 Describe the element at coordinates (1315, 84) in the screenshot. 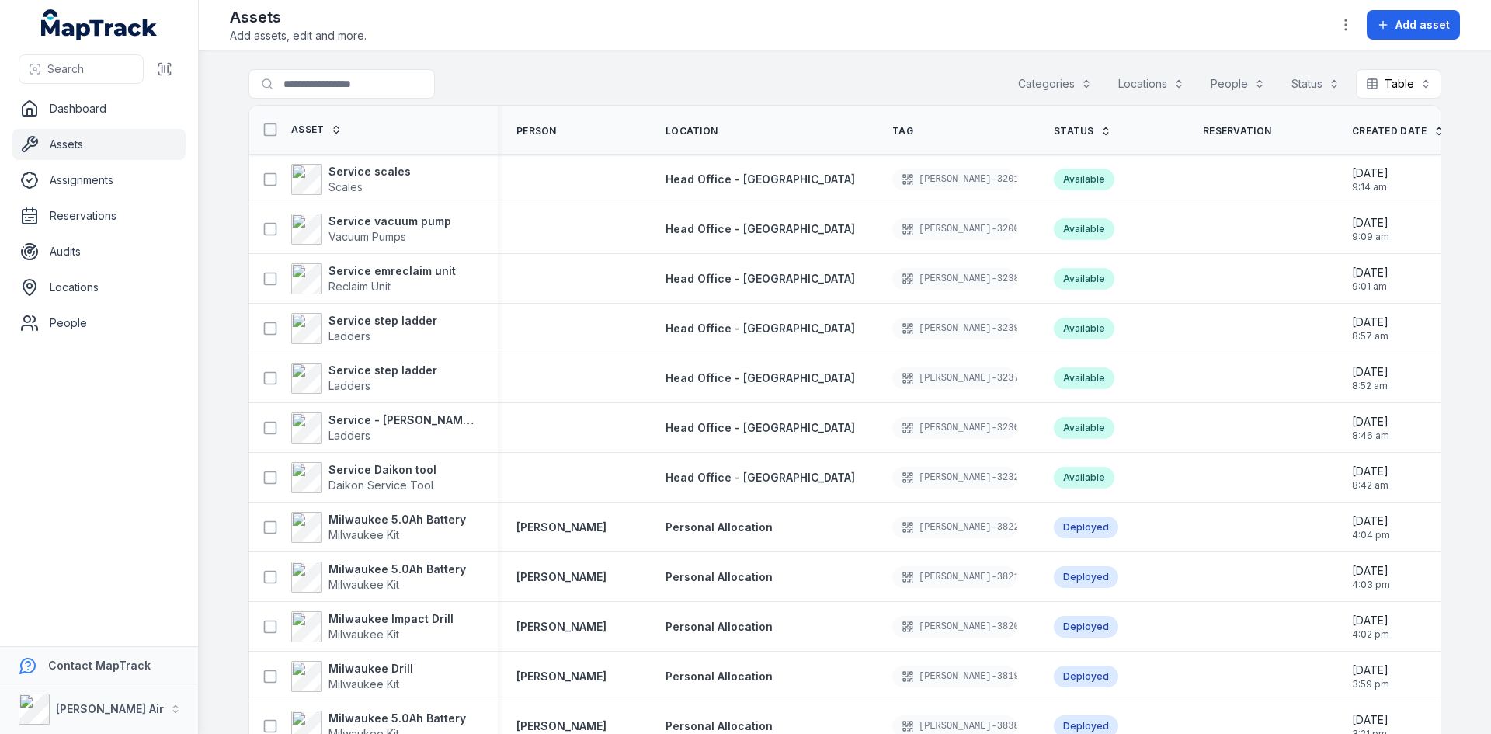

I see `button: Status` at that location.